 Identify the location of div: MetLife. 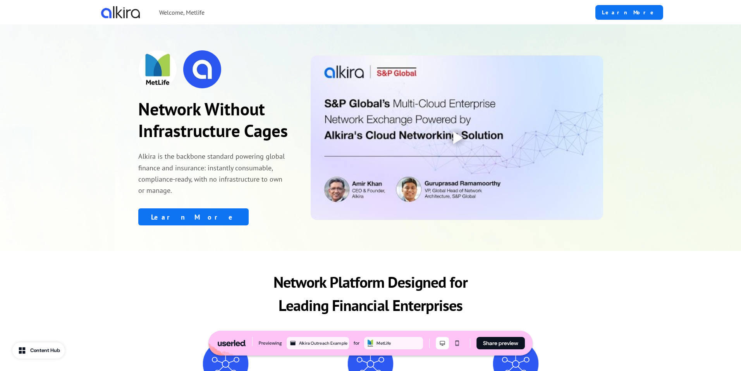
(399, 343).